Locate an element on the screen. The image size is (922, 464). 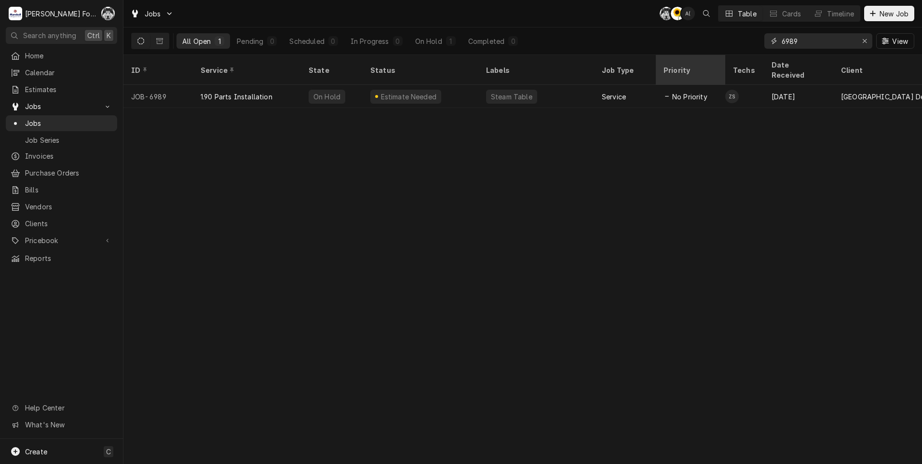
span: Vendors is located at coordinates (68, 206).